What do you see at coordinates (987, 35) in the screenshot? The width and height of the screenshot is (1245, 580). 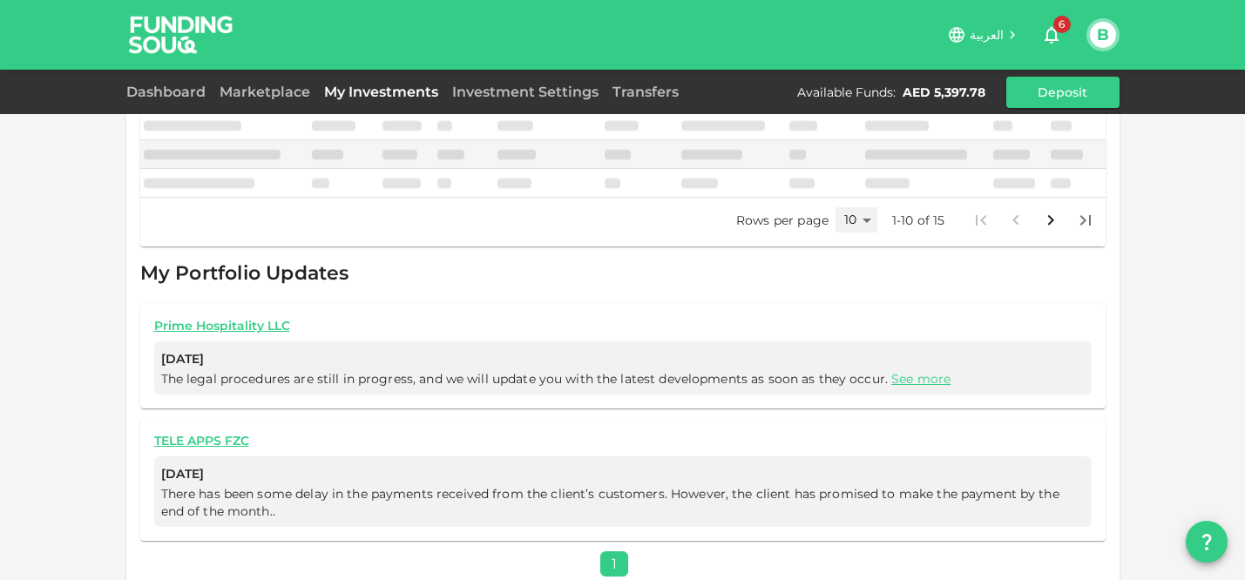 I see `span: العربية` at bounding box center [987, 35].